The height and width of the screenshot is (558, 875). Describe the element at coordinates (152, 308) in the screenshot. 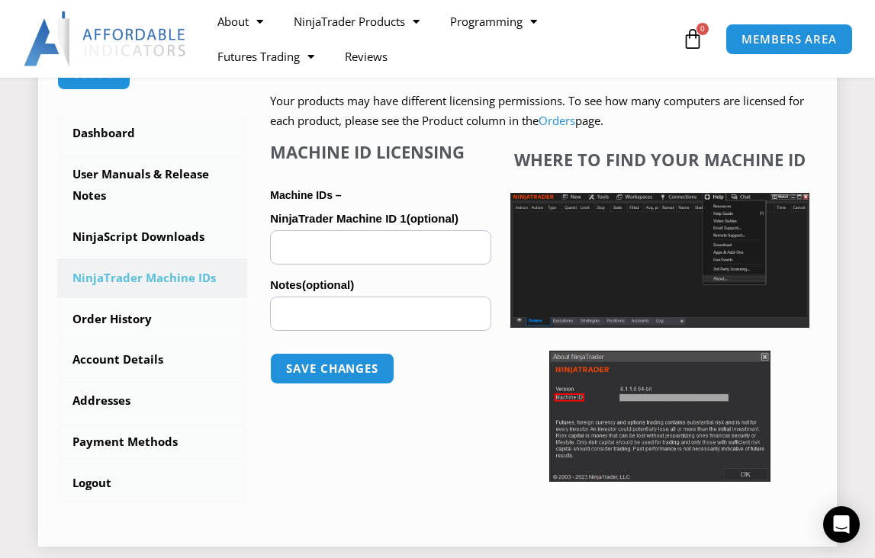

I see `nav: Account pages` at that location.